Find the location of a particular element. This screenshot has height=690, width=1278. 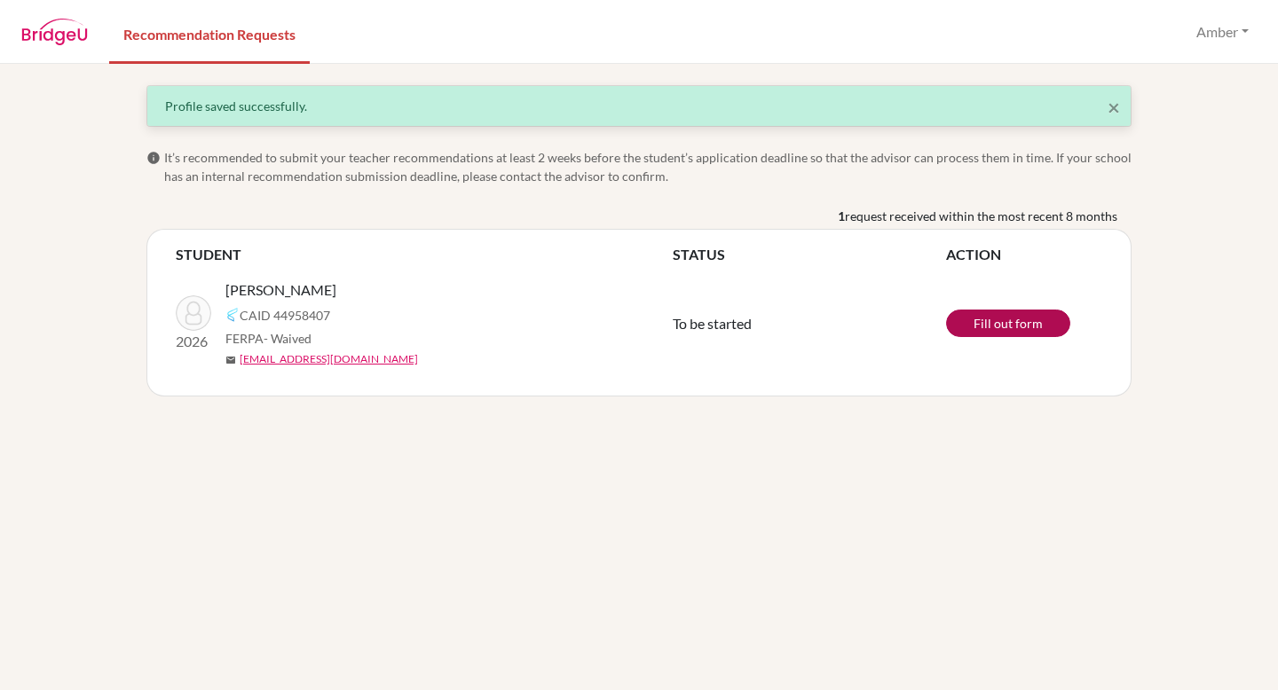

span: request received within the most recent 8 months is located at coordinates (980, 216).